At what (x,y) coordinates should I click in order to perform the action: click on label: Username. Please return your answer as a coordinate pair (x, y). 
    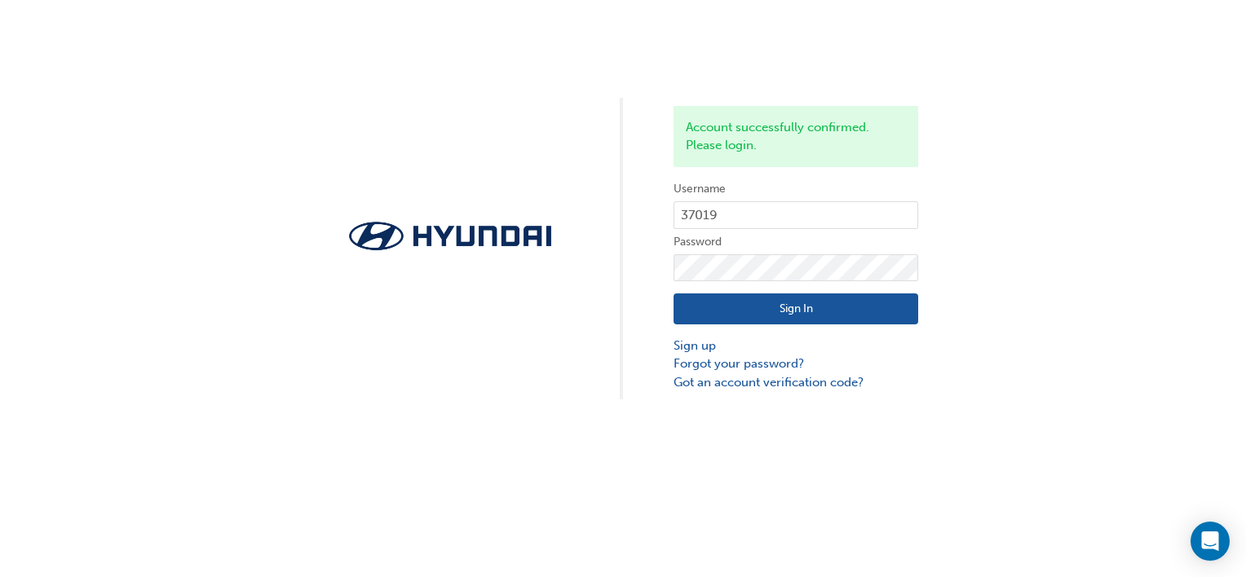
    Looking at the image, I should click on (796, 189).